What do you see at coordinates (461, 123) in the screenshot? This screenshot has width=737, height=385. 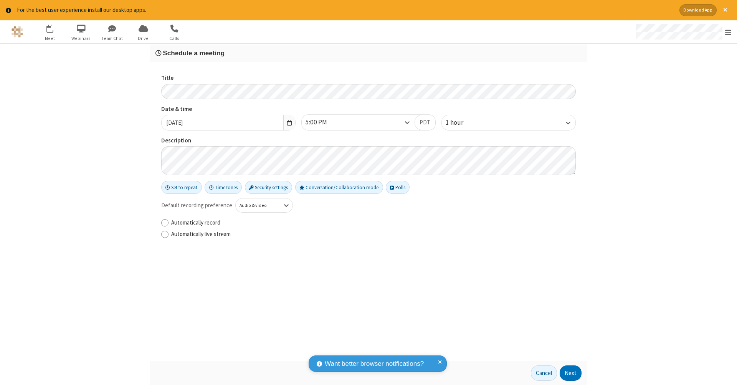 I see `div: 1 hour` at bounding box center [461, 123].